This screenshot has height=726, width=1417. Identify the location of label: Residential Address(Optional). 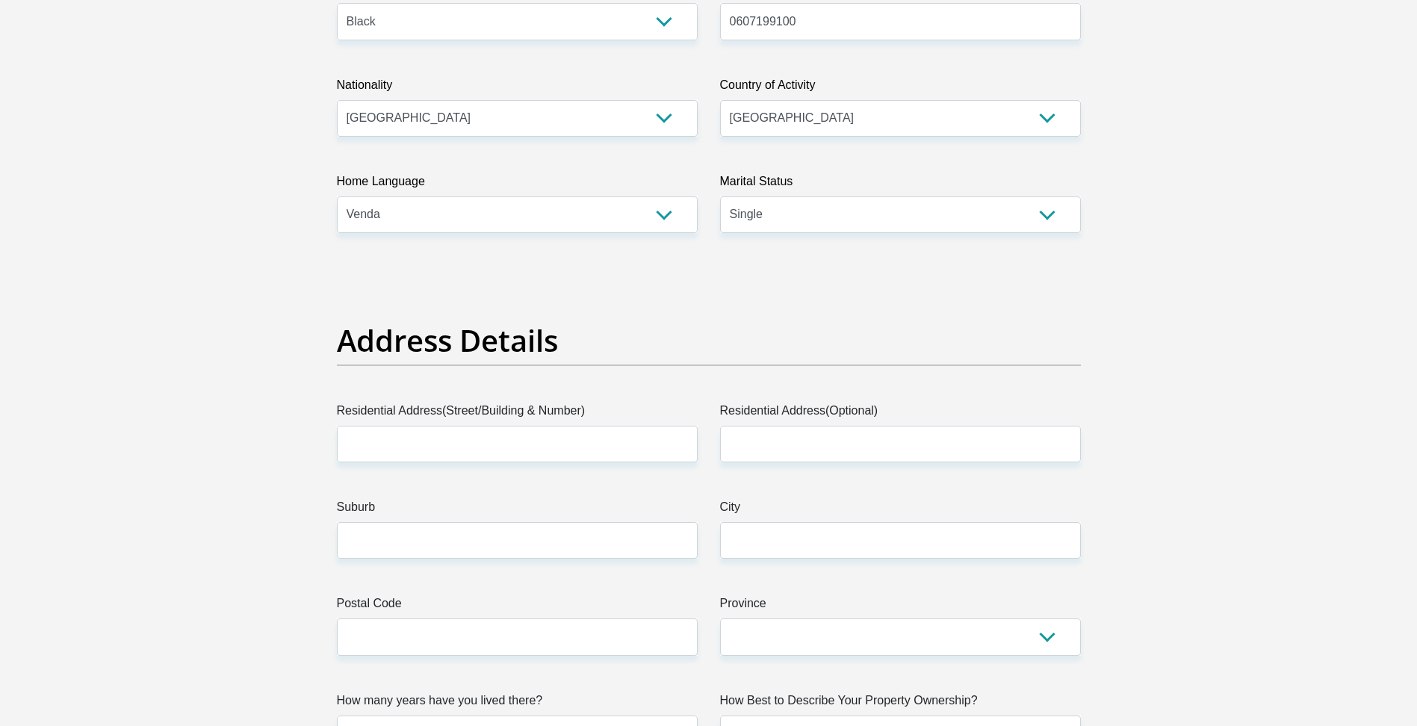
(900, 414).